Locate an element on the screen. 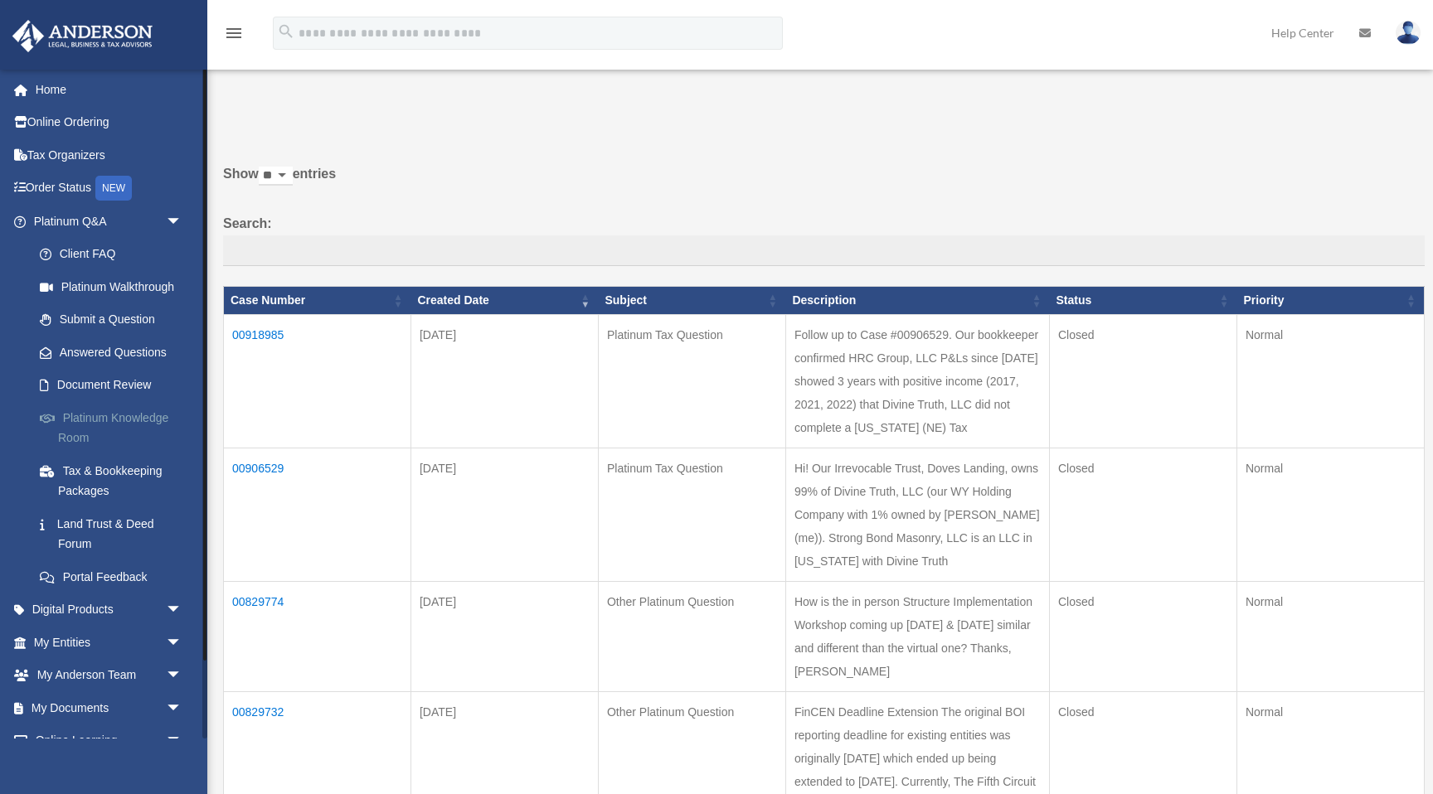  i: search is located at coordinates (286, 32).